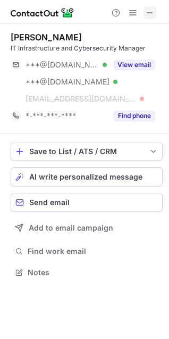 The image size is (169, 339). Describe the element at coordinates (71, 228) in the screenshot. I see `span: Add to email campaign` at that location.